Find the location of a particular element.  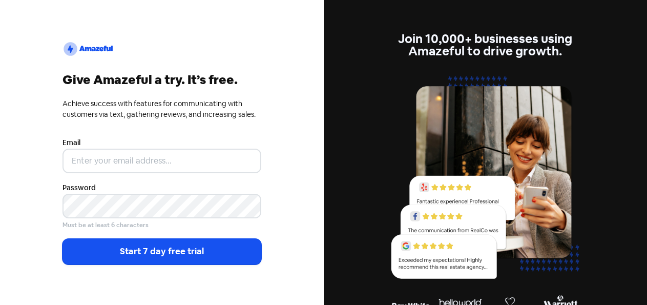

div: Join 10,000+ businesses using Amazeful to drive growth. is located at coordinates (485, 45).